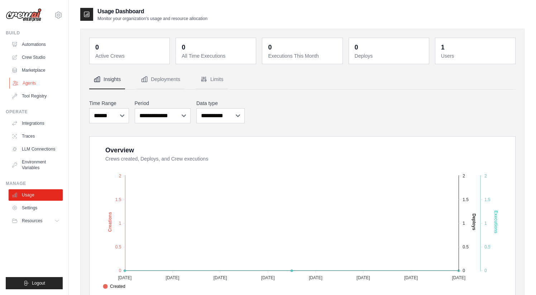 The width and height of the screenshot is (536, 295). What do you see at coordinates (34, 183) in the screenshot?
I see `div: Manage` at bounding box center [34, 183].